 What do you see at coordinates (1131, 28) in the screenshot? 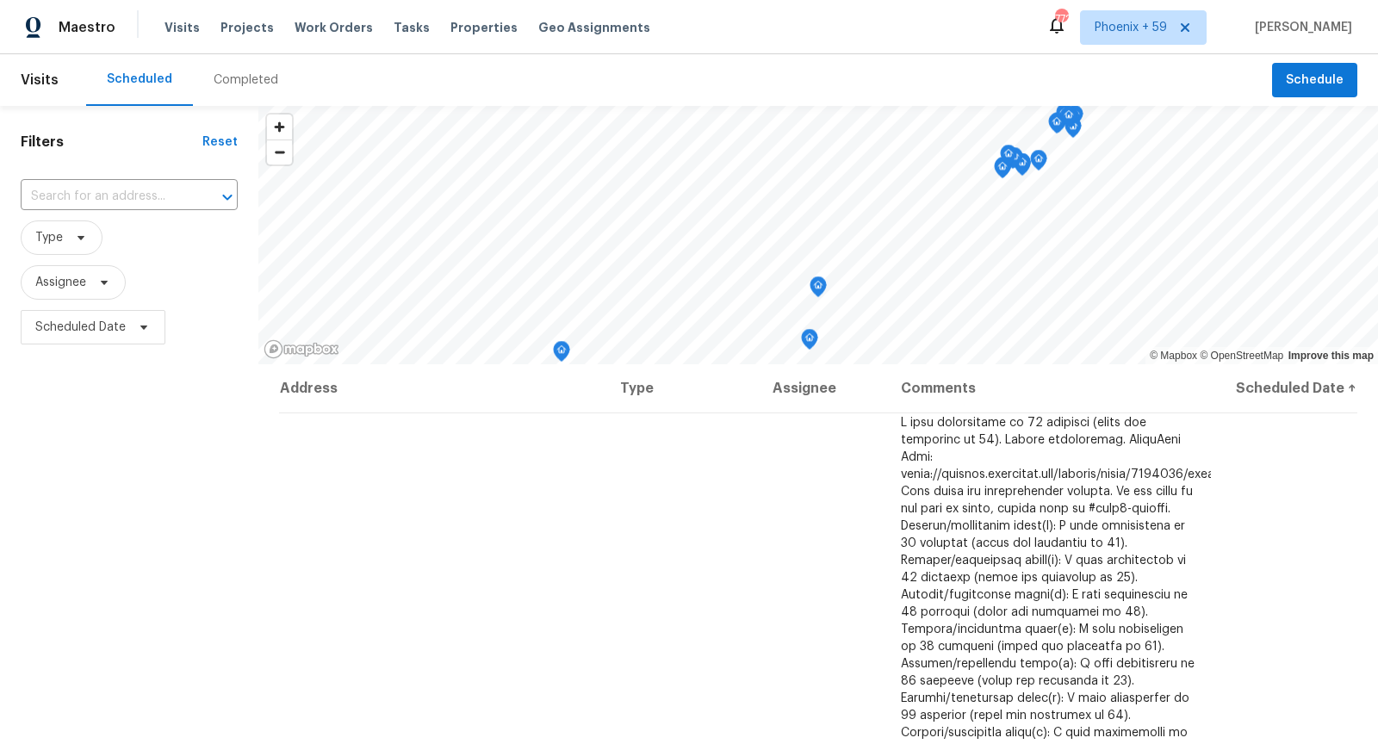
I see `span: Phoenix + 59` at bounding box center [1131, 28].